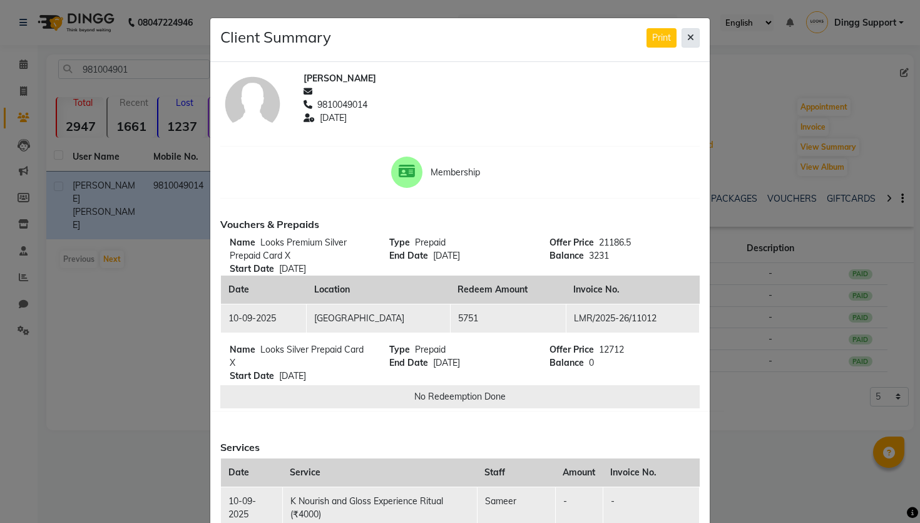 The height and width of the screenshot is (523, 920). What do you see at coordinates (611, 349) in the screenshot?
I see `span: 12712` at bounding box center [611, 349].